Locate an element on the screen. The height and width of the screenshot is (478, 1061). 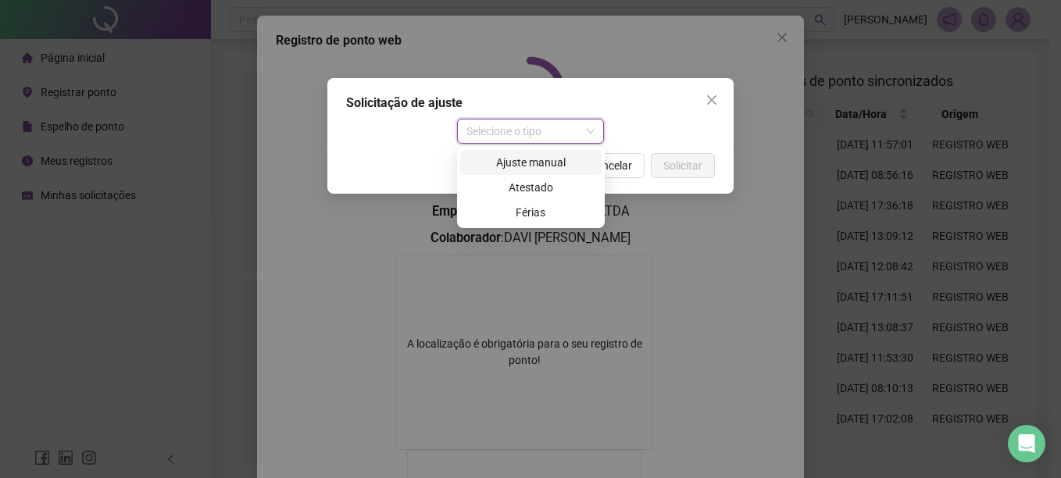
button: Close is located at coordinates (712, 100).